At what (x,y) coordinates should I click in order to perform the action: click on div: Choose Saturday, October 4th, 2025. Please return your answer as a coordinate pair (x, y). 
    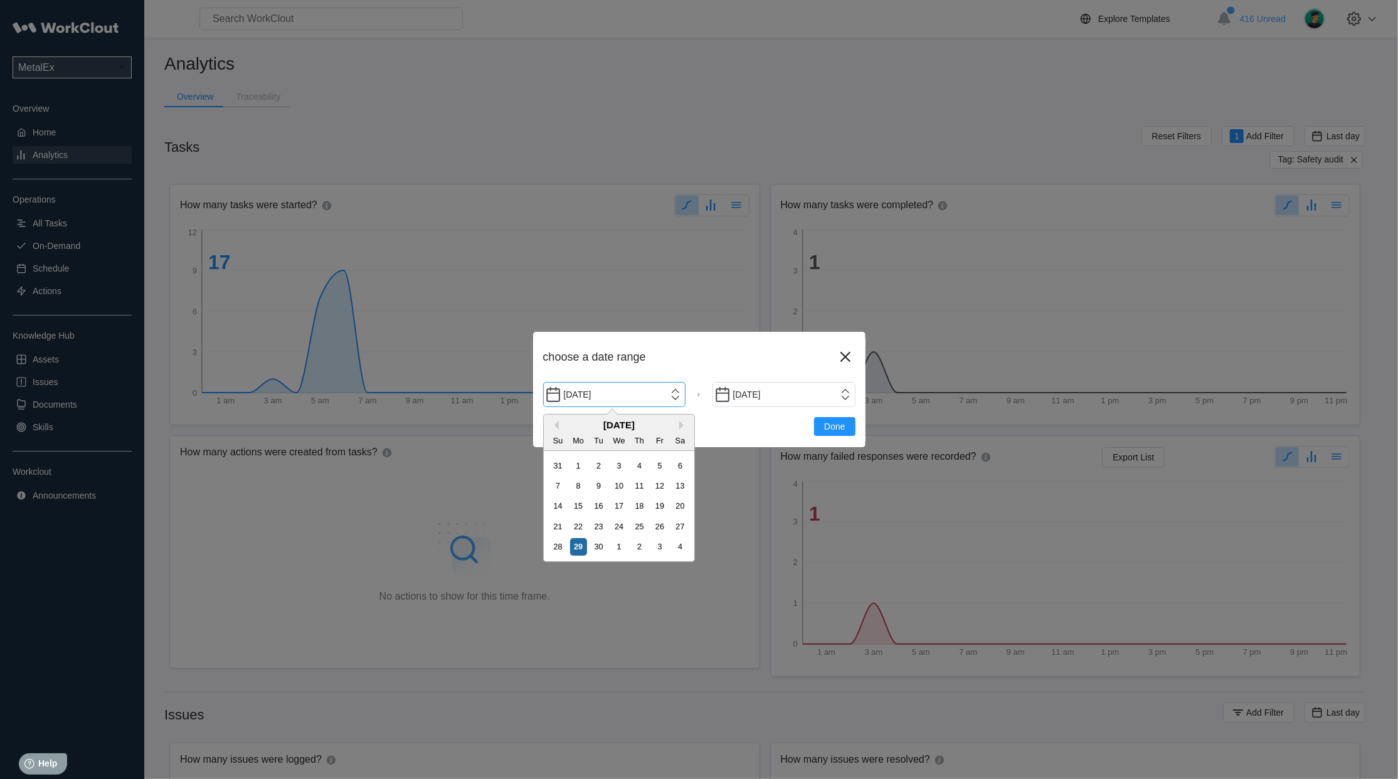
    Looking at the image, I should click on (680, 546).